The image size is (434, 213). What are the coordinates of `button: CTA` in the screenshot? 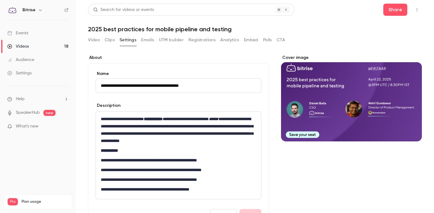 It's located at (281, 40).